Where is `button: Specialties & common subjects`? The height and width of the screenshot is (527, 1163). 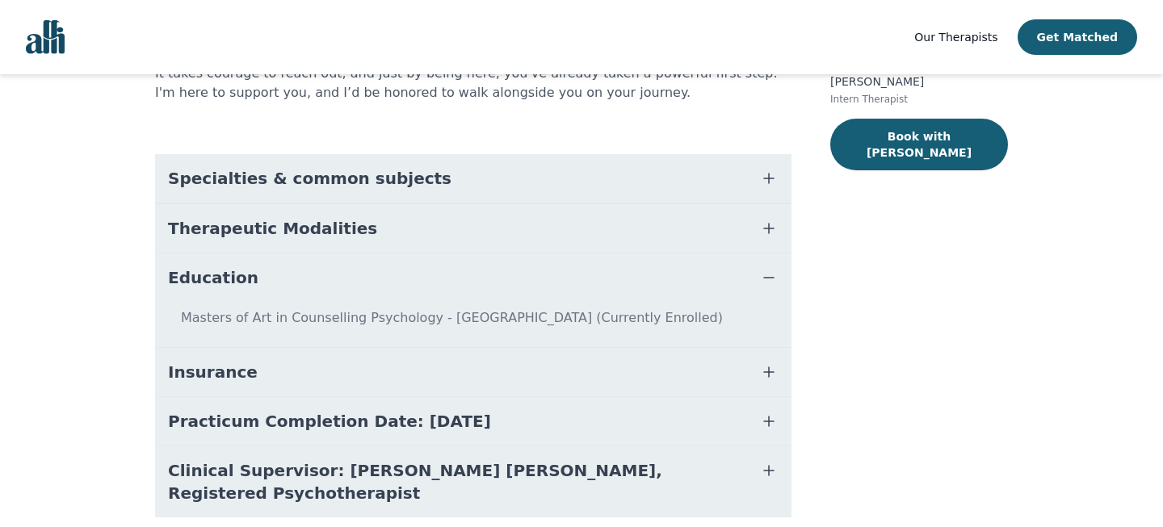 button: Specialties & common subjects is located at coordinates (473, 179).